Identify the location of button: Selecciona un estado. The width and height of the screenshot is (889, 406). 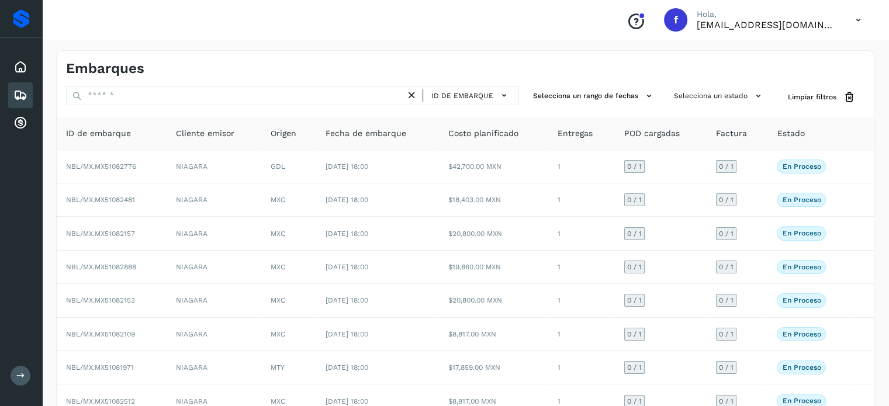
(719, 96).